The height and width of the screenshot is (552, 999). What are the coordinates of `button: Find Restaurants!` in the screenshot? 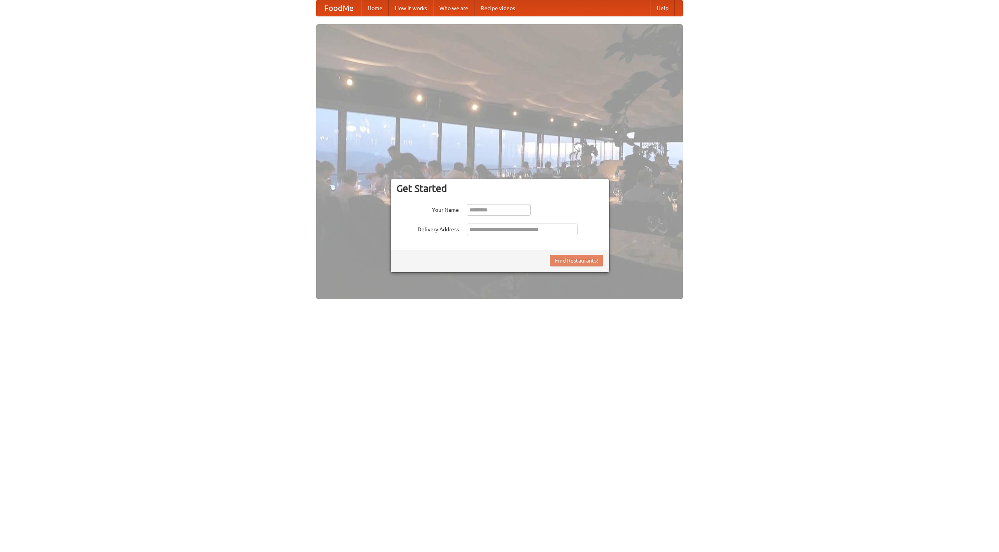 It's located at (576, 261).